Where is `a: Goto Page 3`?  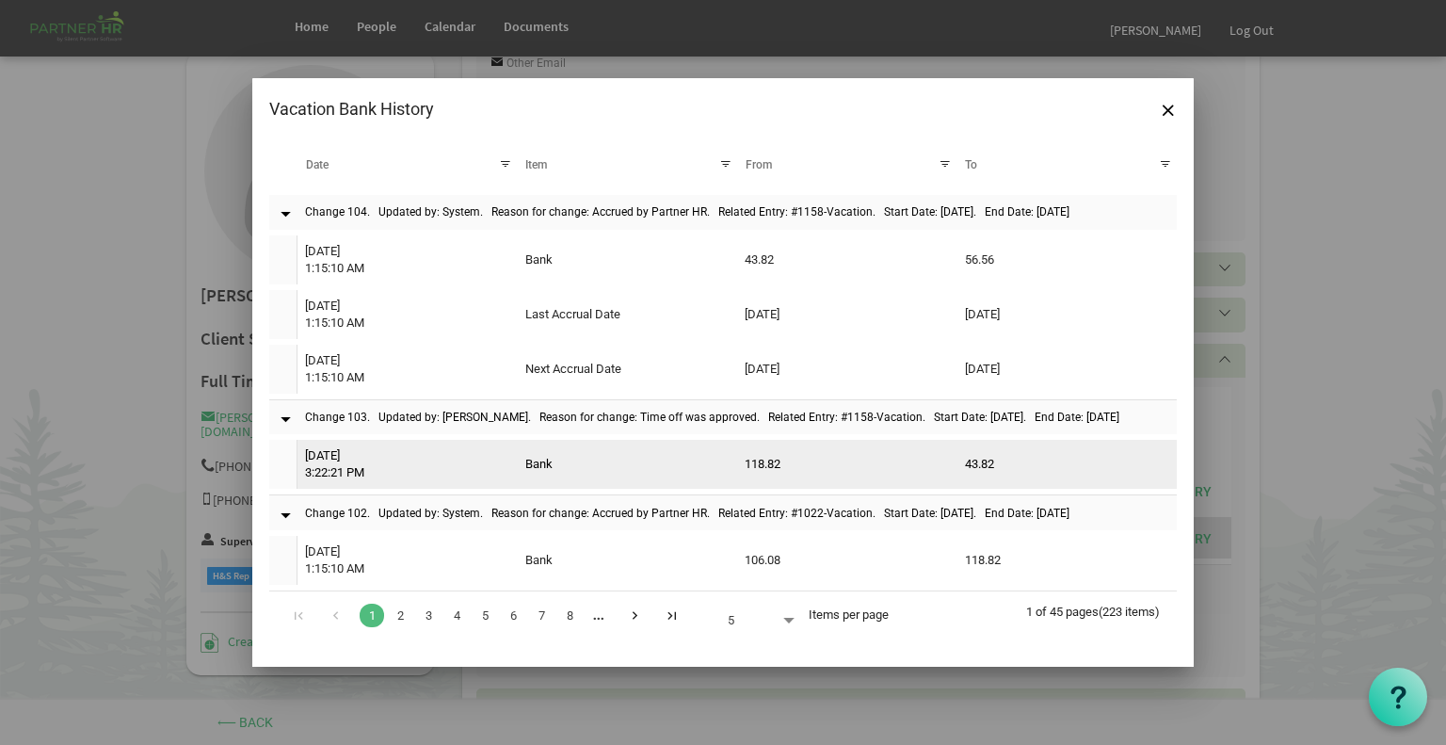 a: Goto Page 3 is located at coordinates (428, 615).